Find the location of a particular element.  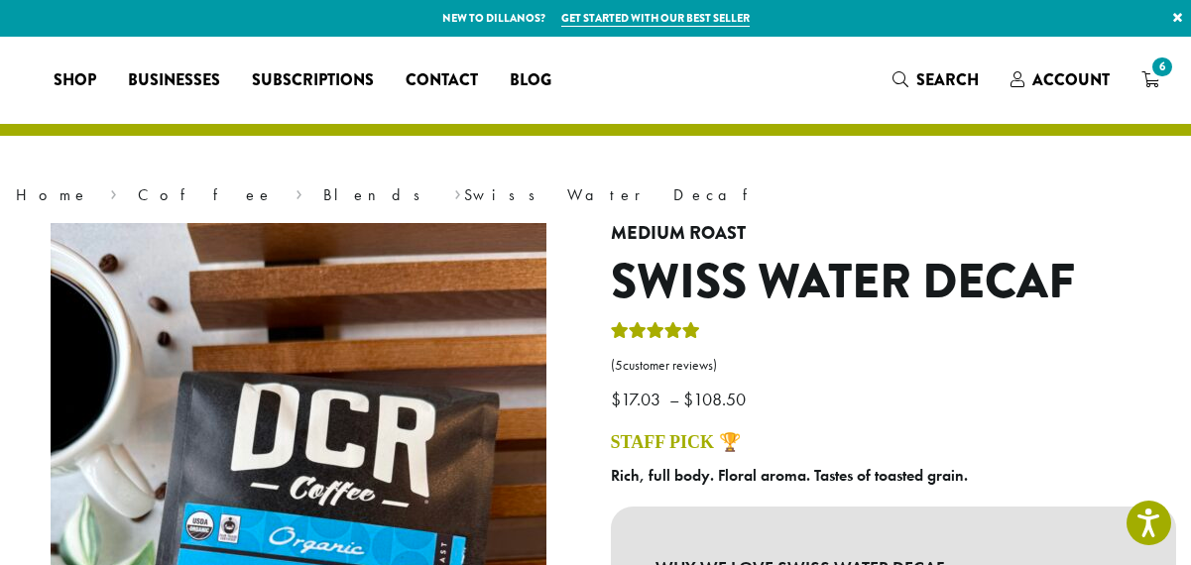

span: Subscriptions is located at coordinates (312, 80).